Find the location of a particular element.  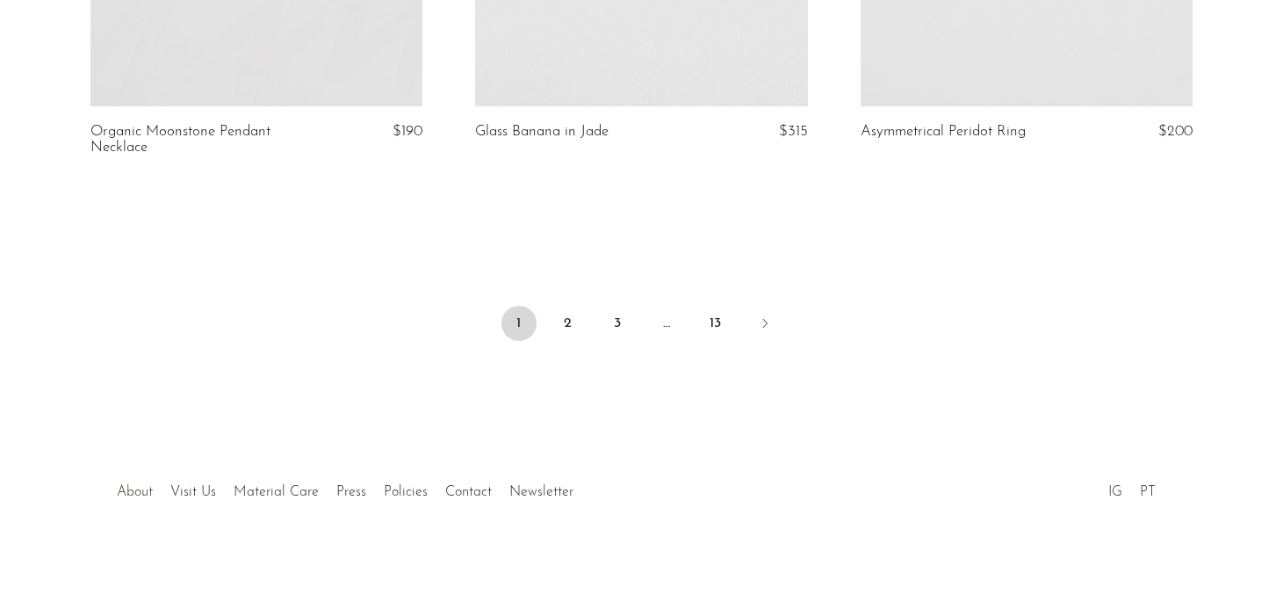

a: Material Care is located at coordinates (276, 492).